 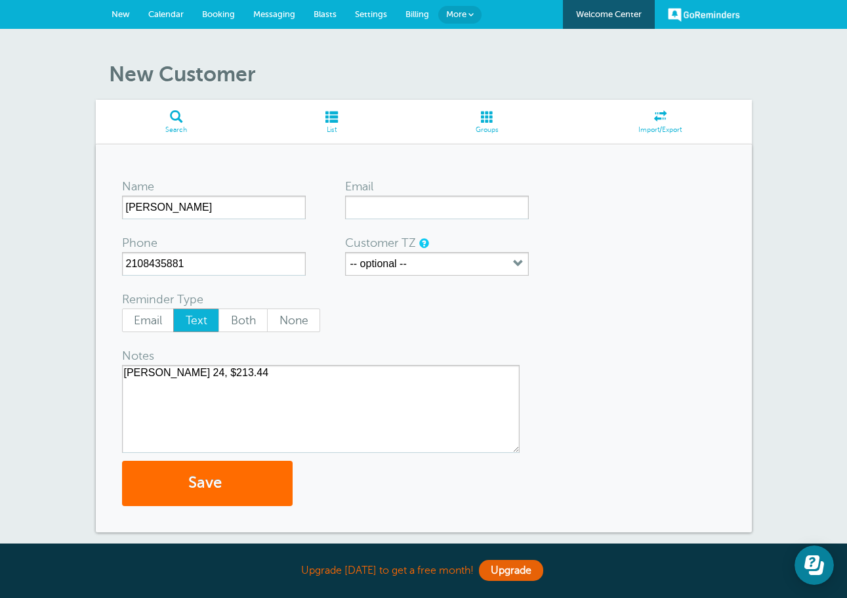 What do you see at coordinates (325, 14) in the screenshot?
I see `span: Blasts` at bounding box center [325, 14].